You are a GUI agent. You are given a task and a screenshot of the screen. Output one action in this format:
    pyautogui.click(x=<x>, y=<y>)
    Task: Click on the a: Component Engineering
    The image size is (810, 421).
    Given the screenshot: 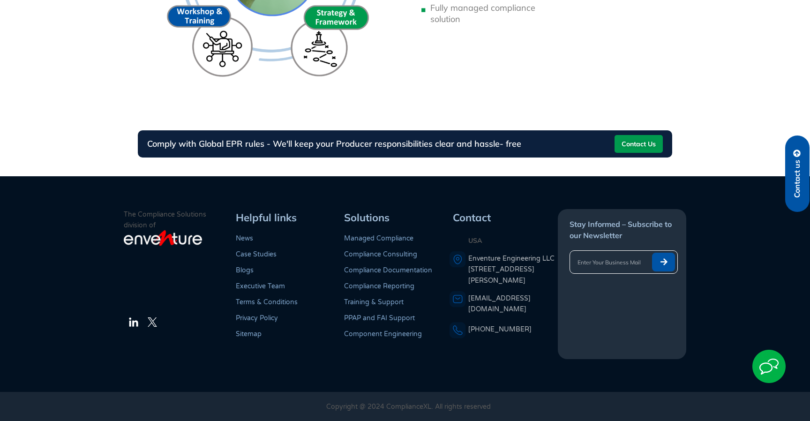 What is the action you would take?
    pyautogui.click(x=383, y=334)
    